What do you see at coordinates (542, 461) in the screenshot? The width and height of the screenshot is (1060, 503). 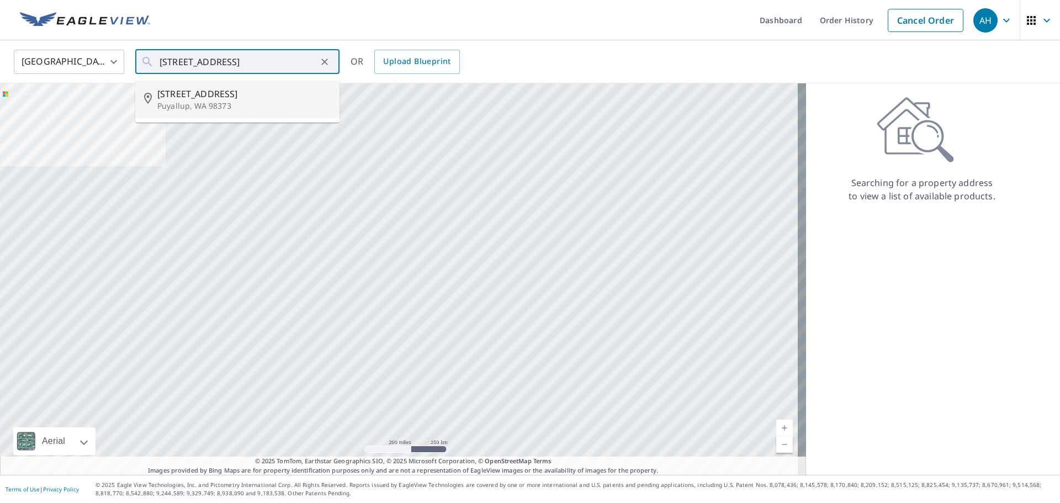 I see `a: Terms` at bounding box center [542, 461].